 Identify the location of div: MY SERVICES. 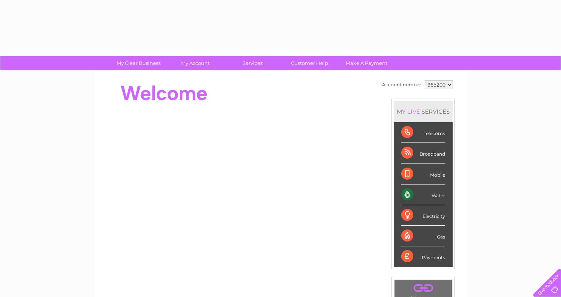
(423, 111).